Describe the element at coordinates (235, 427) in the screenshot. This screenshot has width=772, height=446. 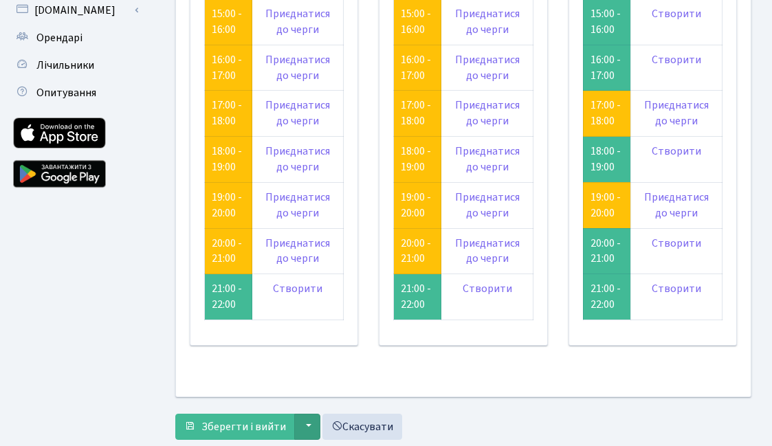
I see `button: Зберегти і вийти` at that location.